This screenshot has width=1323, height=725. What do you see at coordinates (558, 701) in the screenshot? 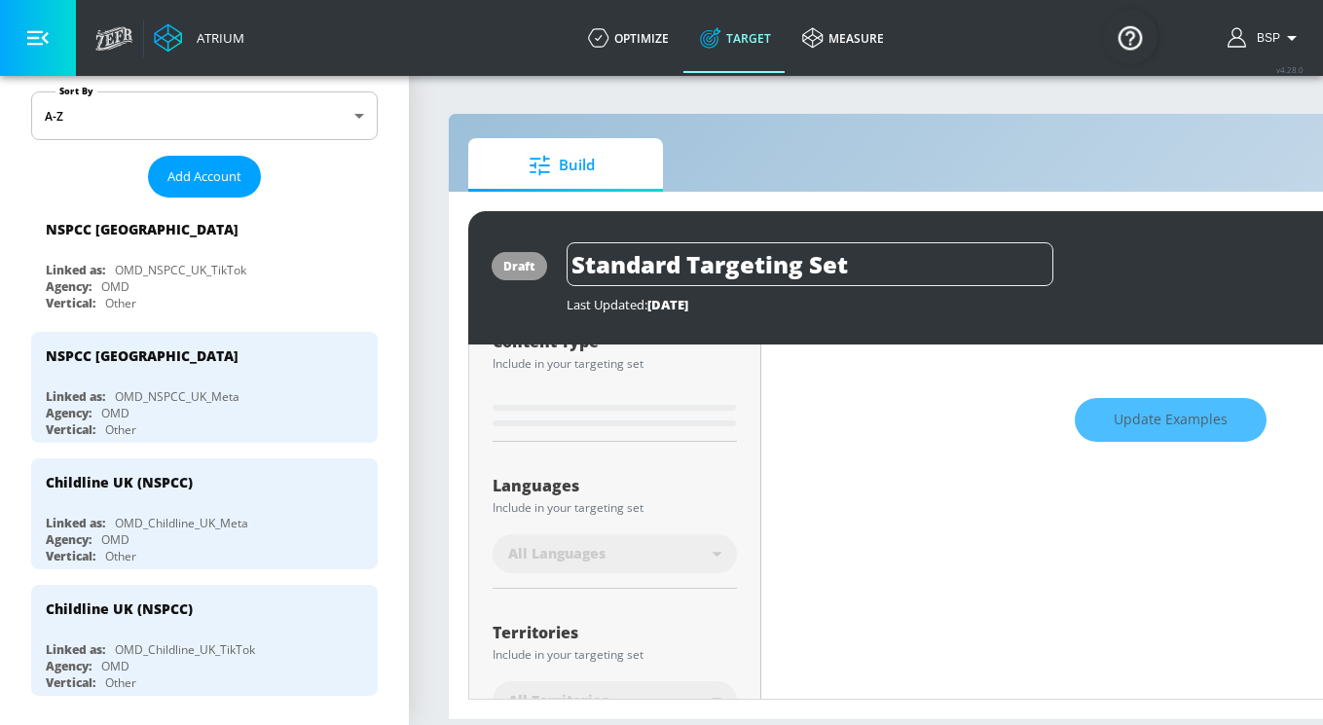
I see `span: All Territories` at bounding box center [558, 701].